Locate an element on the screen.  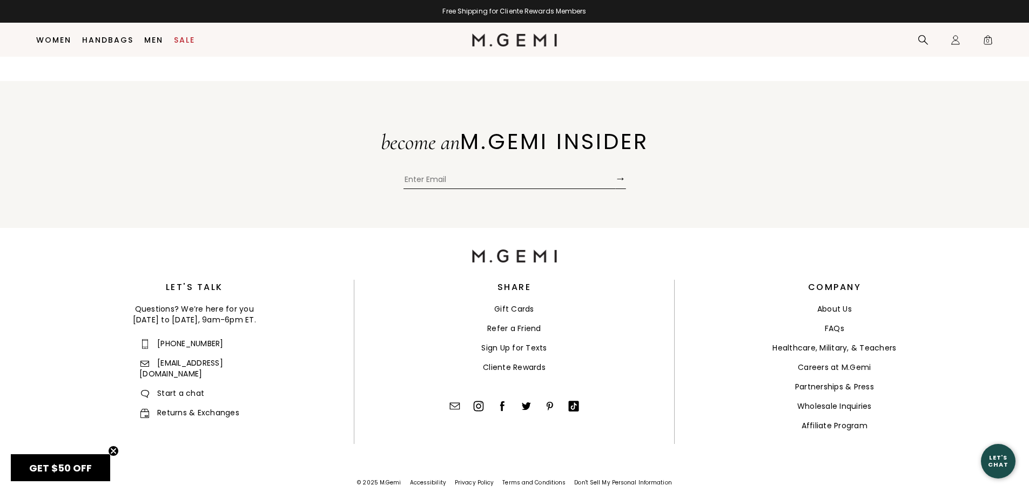
span: become an is located at coordinates (420, 142).